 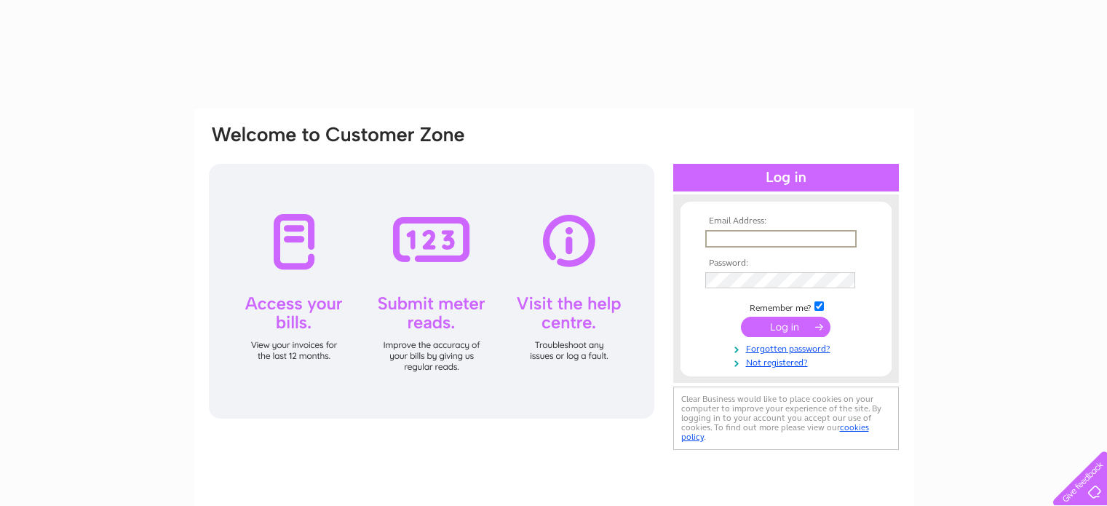 What do you see at coordinates (788, 347) in the screenshot?
I see `a: Forgotten password?` at bounding box center [788, 347].